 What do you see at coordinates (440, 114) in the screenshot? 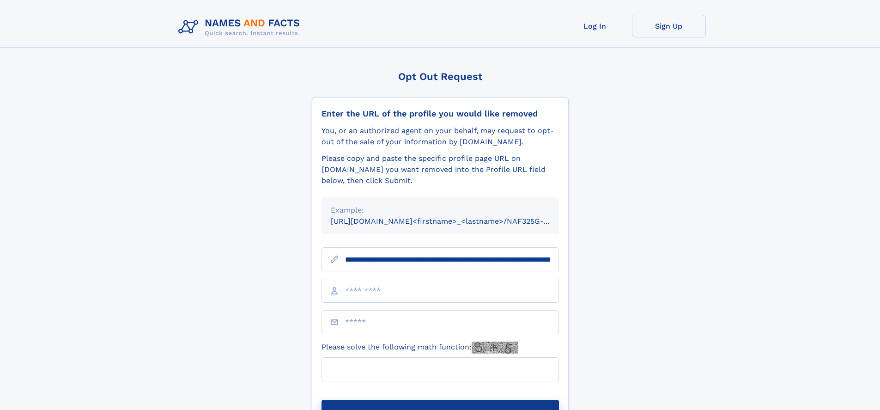
I see `div: Enter the URL of the profile you would like removed` at bounding box center [440, 114].